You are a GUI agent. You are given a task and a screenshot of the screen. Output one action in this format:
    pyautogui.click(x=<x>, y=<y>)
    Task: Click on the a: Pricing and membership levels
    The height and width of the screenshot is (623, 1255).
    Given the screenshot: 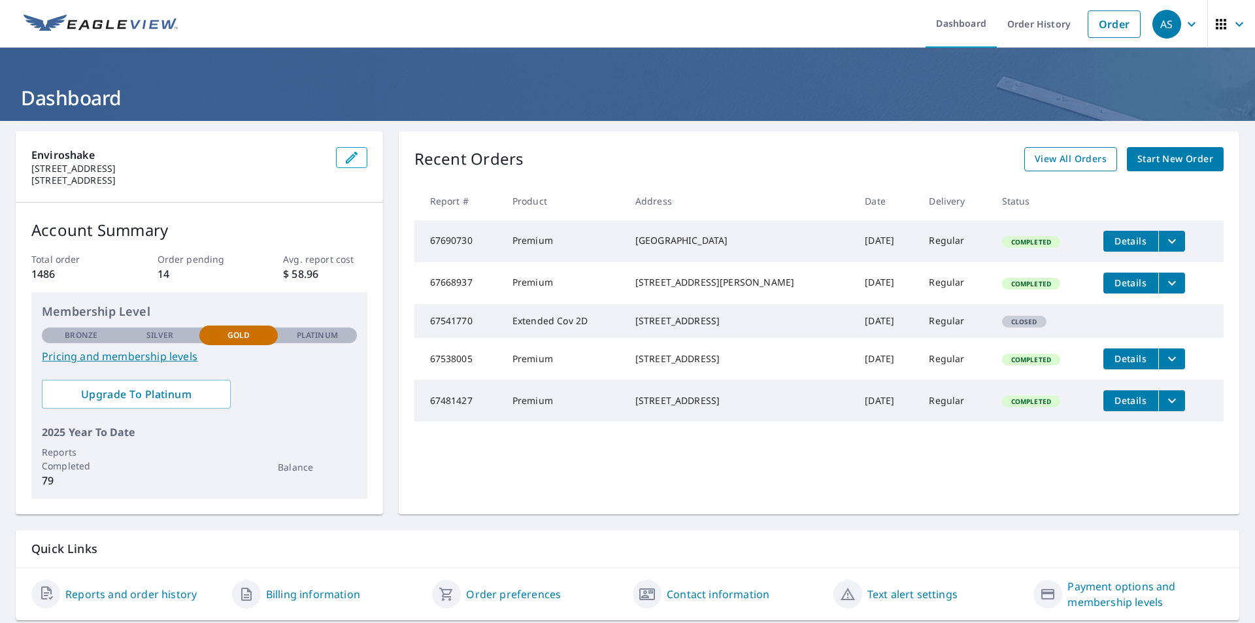 What is the action you would take?
    pyautogui.click(x=199, y=356)
    